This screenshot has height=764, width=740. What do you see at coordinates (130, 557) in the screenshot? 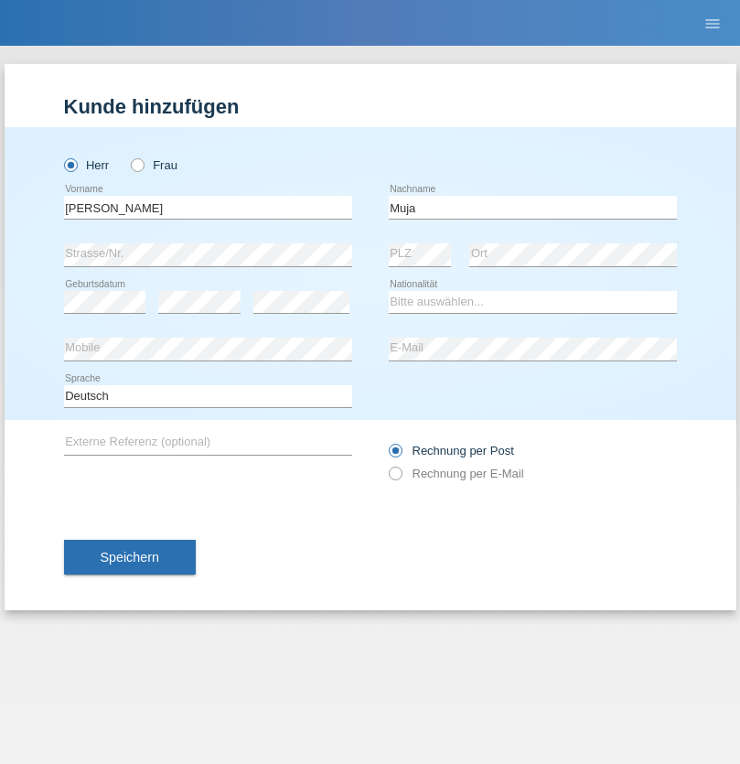
I see `button: Speichern` at bounding box center [130, 557].